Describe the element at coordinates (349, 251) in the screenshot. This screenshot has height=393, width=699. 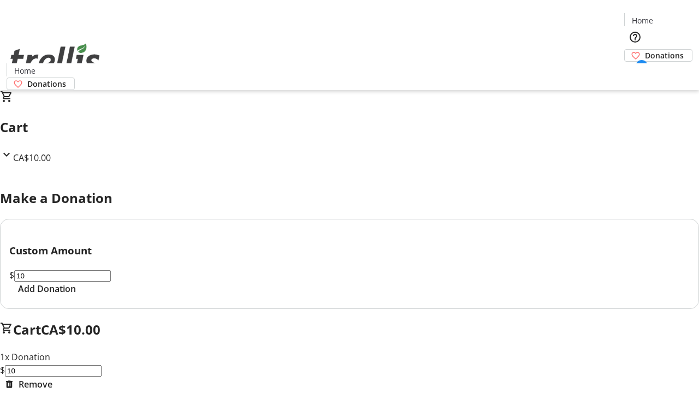
I see `h3: Custom Amount` at that location.